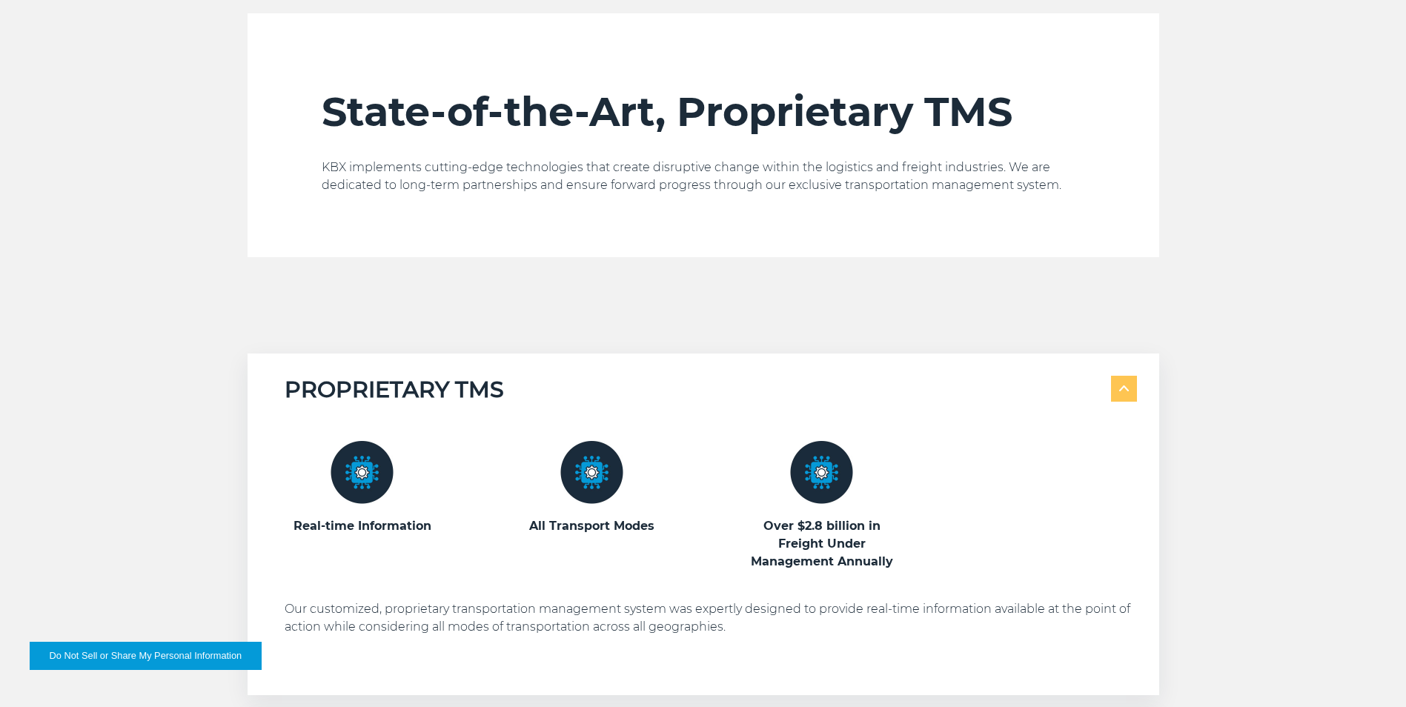 The width and height of the screenshot is (1406, 707). Describe the element at coordinates (711, 618) in the screenshot. I see `p: Our customized, proprietary transportation management system was expertly designed to provide rea...` at that location.